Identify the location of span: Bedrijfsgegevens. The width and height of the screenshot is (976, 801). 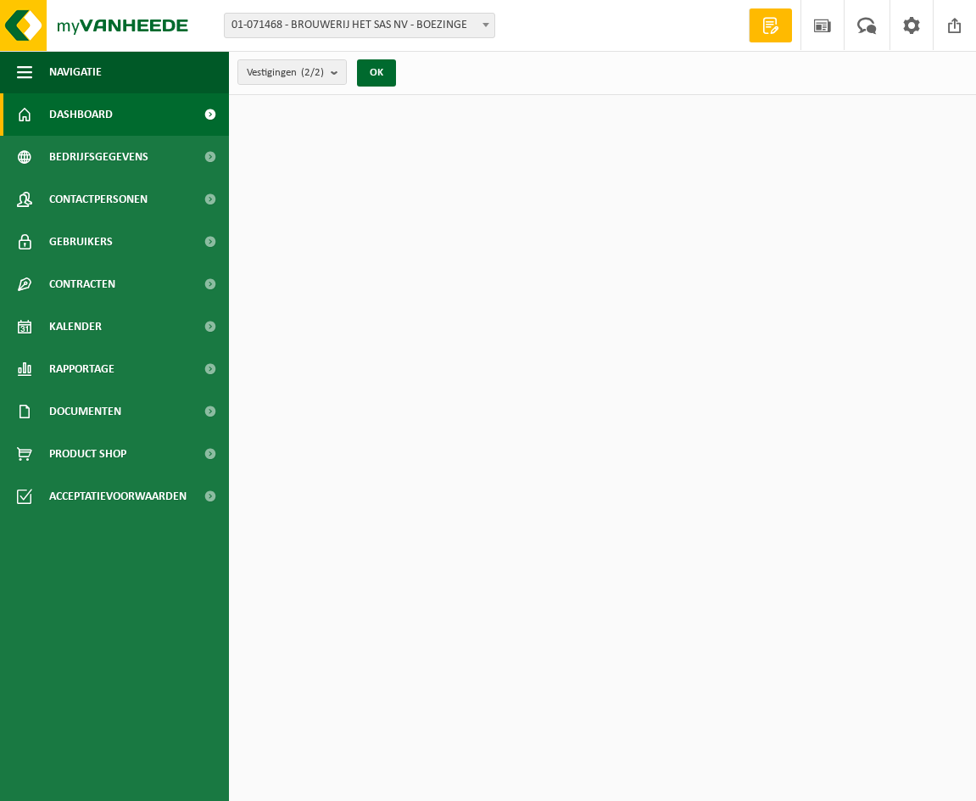
(98, 157).